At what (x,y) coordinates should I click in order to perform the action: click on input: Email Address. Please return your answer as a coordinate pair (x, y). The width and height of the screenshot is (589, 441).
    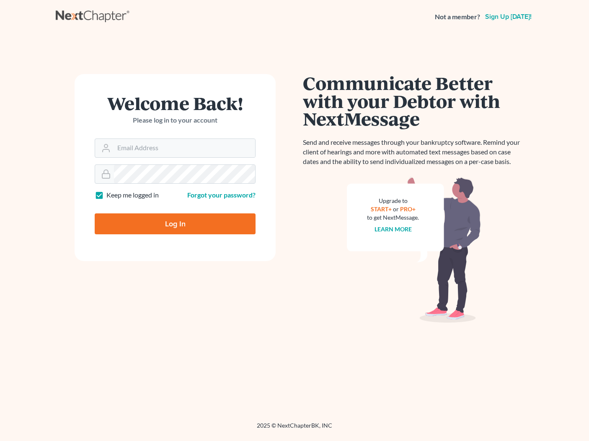
    Looking at the image, I should click on (184, 148).